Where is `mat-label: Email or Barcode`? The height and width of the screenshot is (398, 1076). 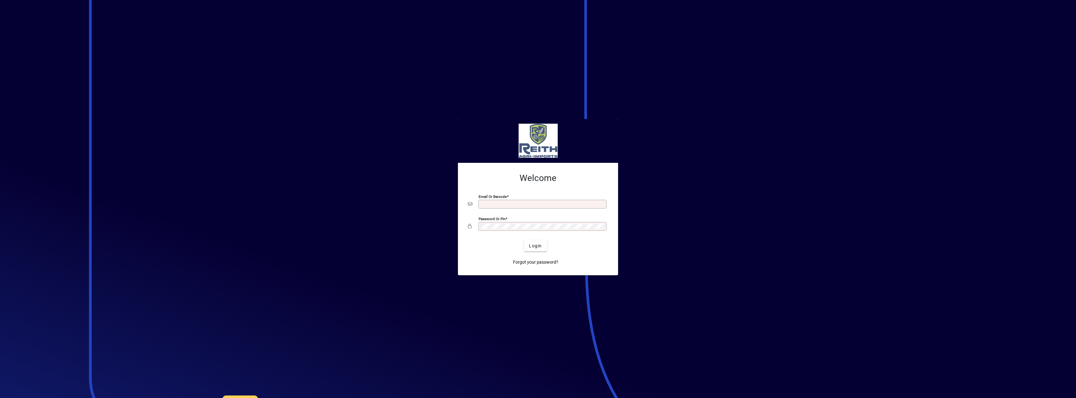
mat-label: Email or Barcode is located at coordinates (493, 196).